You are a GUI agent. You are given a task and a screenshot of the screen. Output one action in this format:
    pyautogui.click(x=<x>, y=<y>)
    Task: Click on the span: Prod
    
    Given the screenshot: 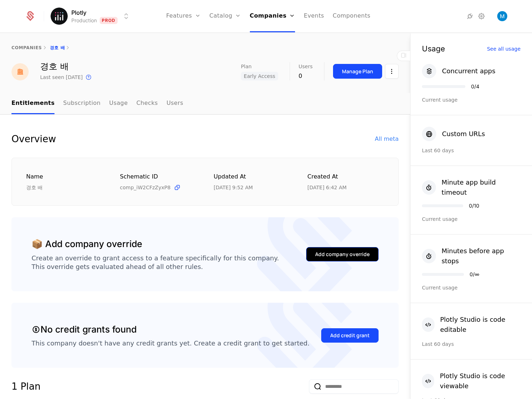 What is the action you would take?
    pyautogui.click(x=109, y=20)
    